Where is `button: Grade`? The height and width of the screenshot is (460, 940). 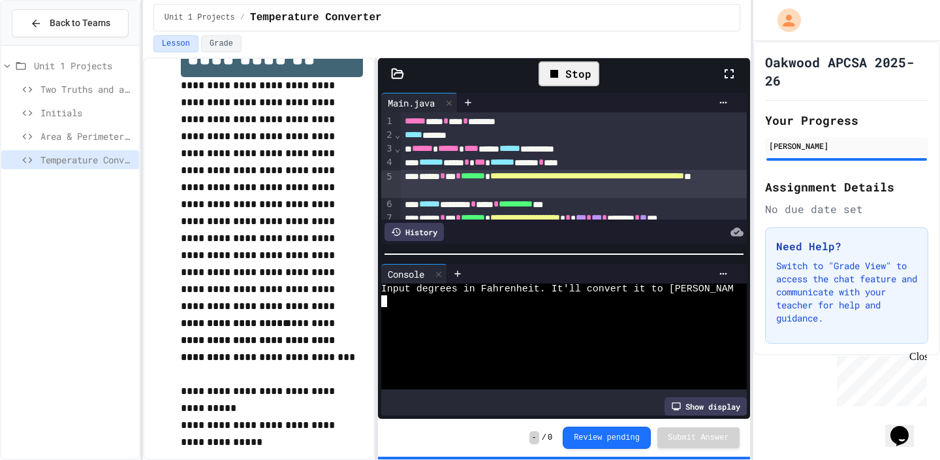 button: Grade is located at coordinates (221, 44).